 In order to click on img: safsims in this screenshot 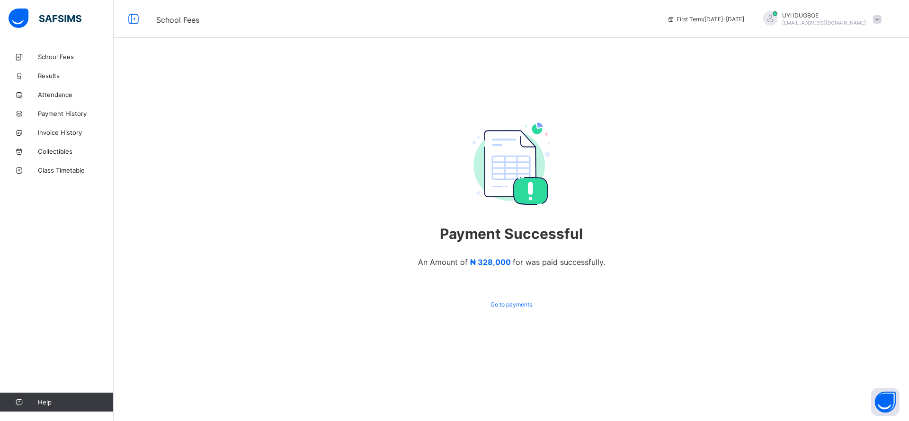, I will do `click(45, 18)`.